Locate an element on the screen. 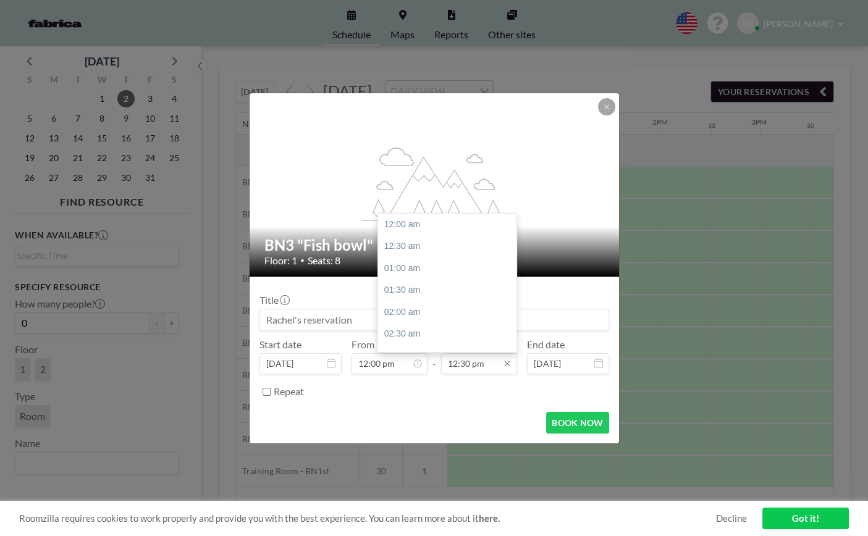  button: BOOK NOW is located at coordinates (577, 423).